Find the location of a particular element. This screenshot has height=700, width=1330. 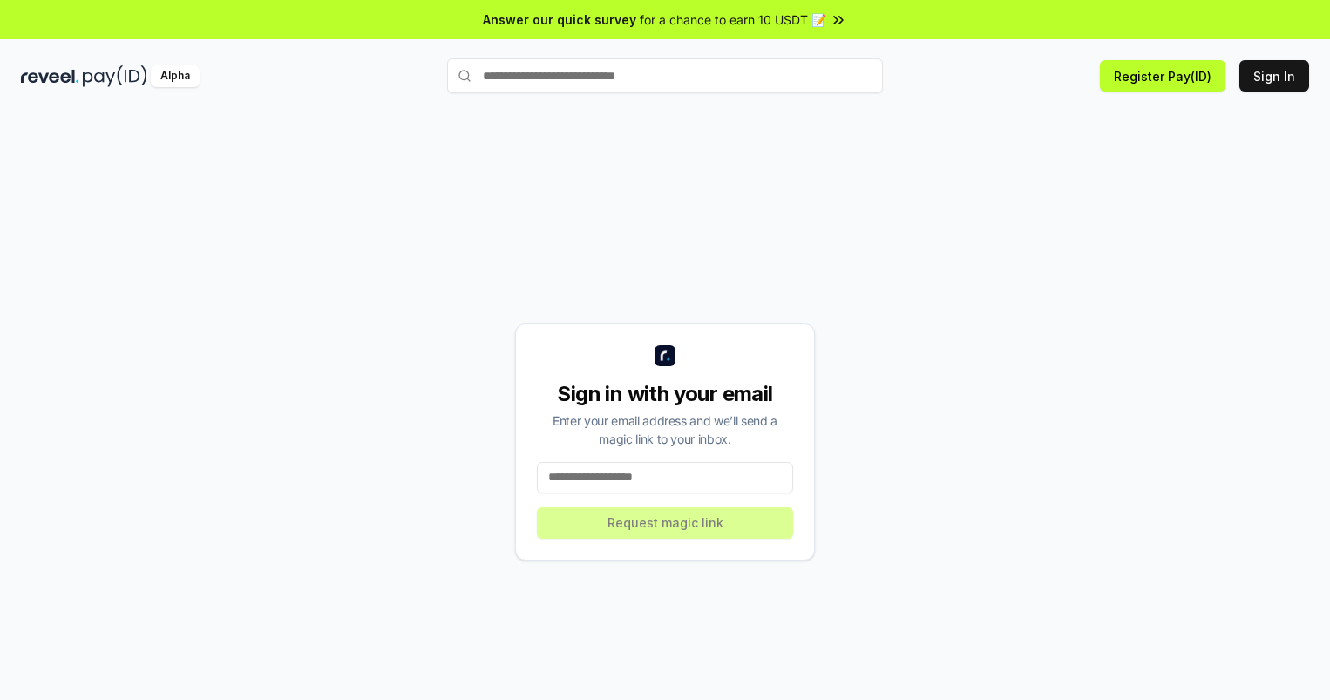

img: reveel_dark is located at coordinates (50, 76).